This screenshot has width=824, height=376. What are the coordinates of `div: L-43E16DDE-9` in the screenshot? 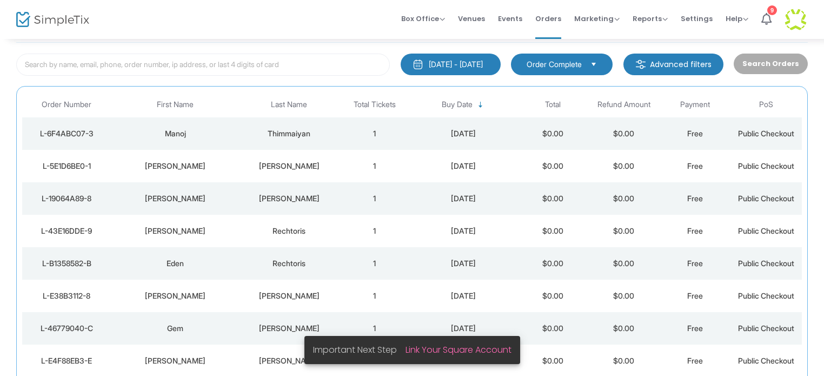 It's located at (67, 231).